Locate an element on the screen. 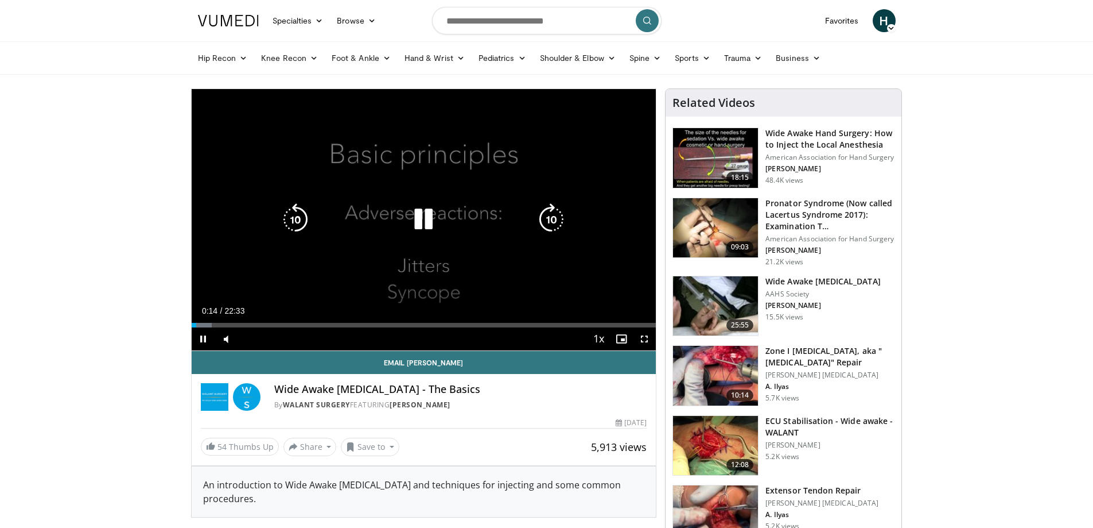 This screenshot has height=528, width=1093. a: Sports is located at coordinates (693, 58).